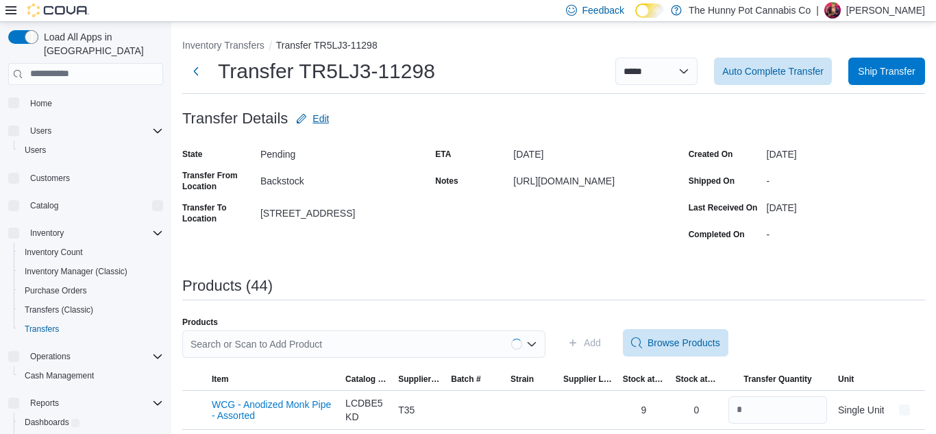 The height and width of the screenshot is (434, 936). Describe the element at coordinates (522, 379) in the screenshot. I see `span: Strain` at that location.